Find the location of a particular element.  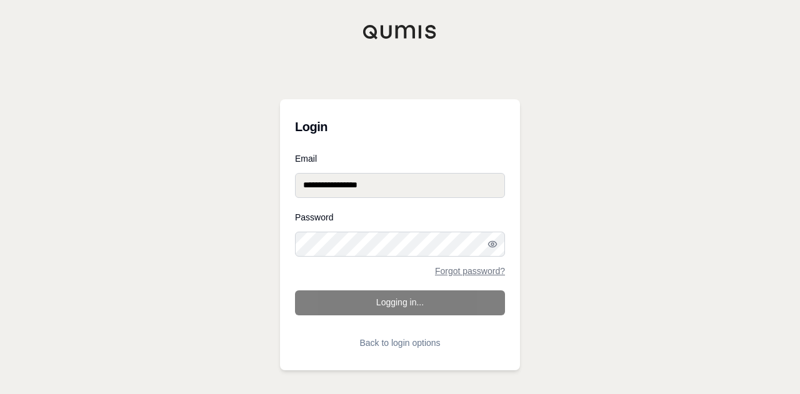

label: Password is located at coordinates (400, 218).